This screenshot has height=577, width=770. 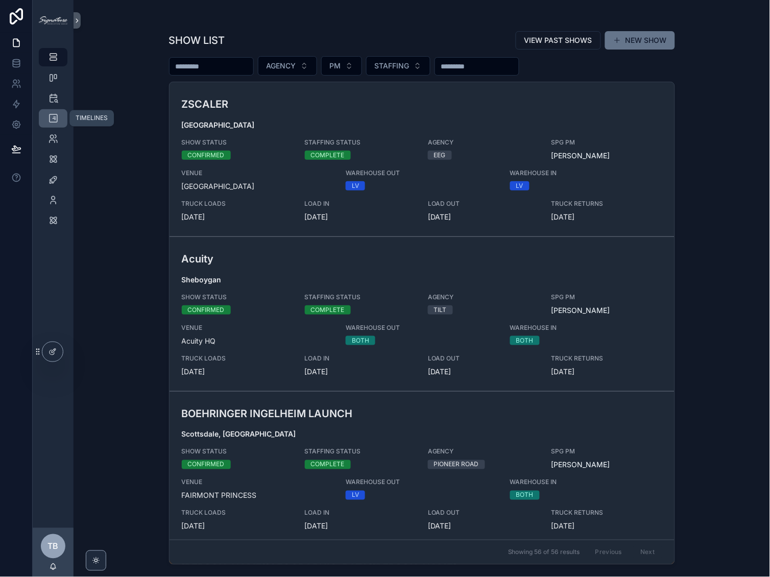 What do you see at coordinates (53, 547) in the screenshot?
I see `span: TB` at bounding box center [53, 547].